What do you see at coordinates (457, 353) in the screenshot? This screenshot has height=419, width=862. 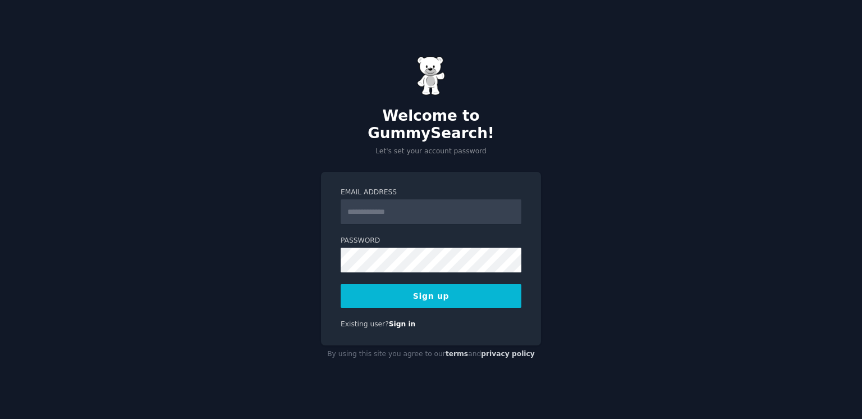 I see `a: terms` at bounding box center [457, 353].